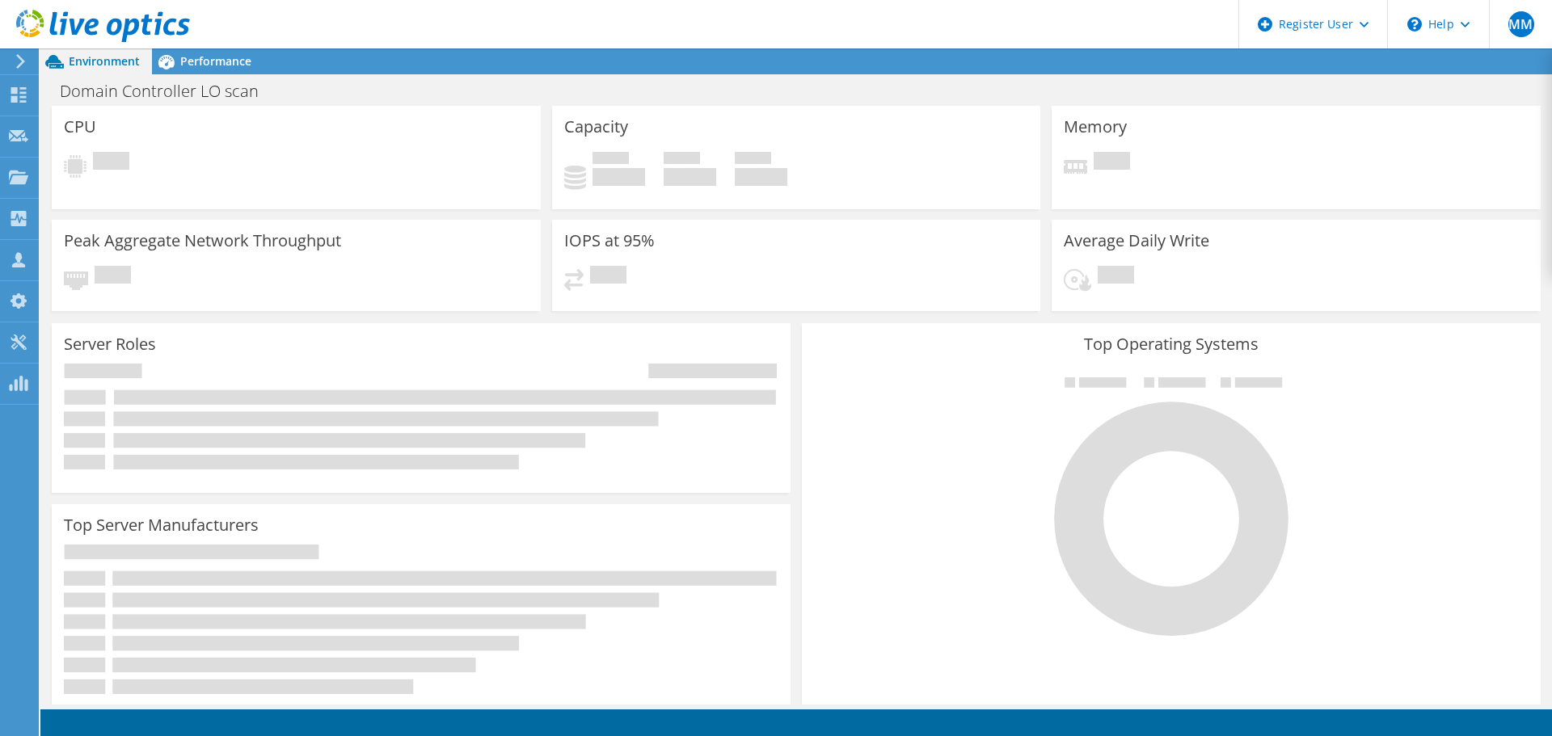  Describe the element at coordinates (110, 344) in the screenshot. I see `h3: Server Roles` at that location.